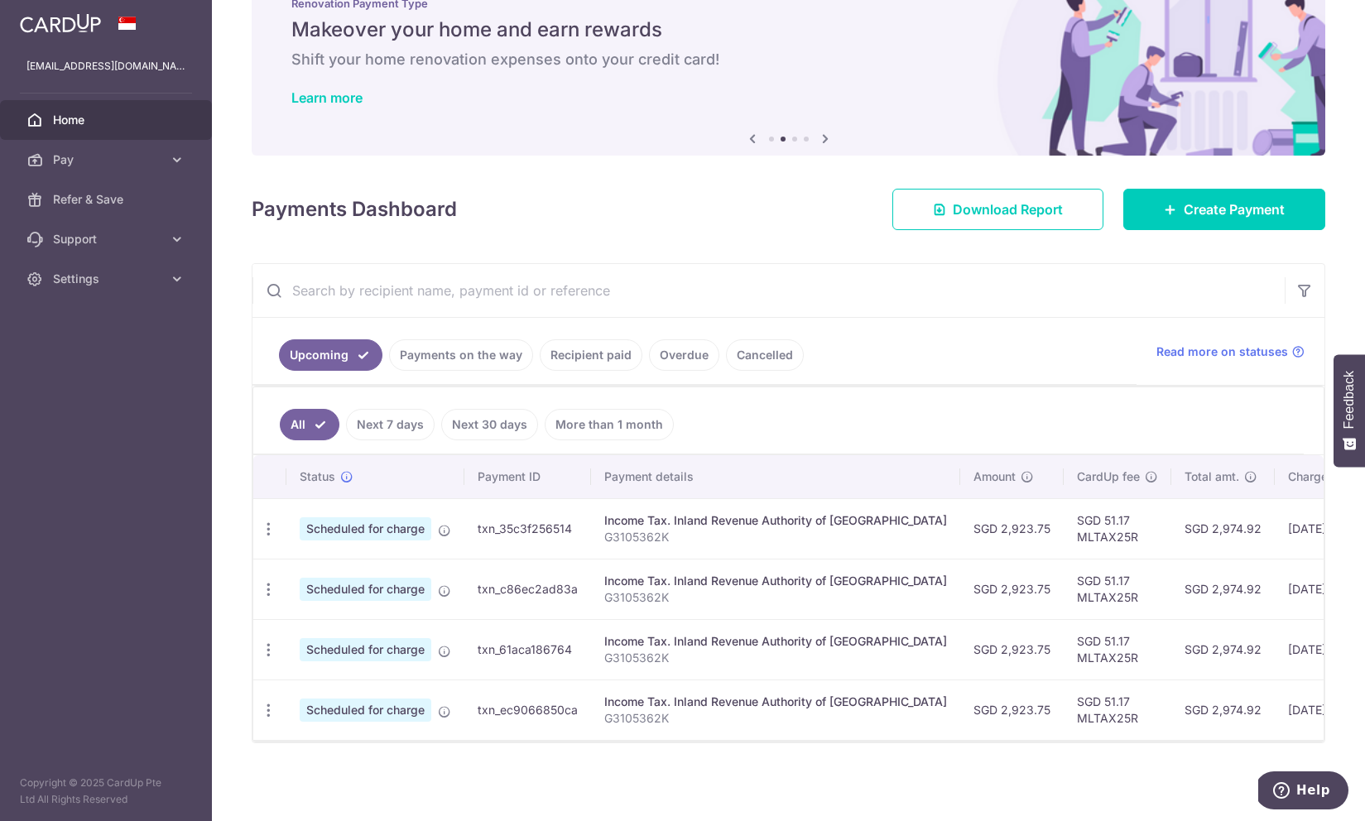 The height and width of the screenshot is (821, 1365). What do you see at coordinates (765, 355) in the screenshot?
I see `a: Cancelled` at bounding box center [765, 355].